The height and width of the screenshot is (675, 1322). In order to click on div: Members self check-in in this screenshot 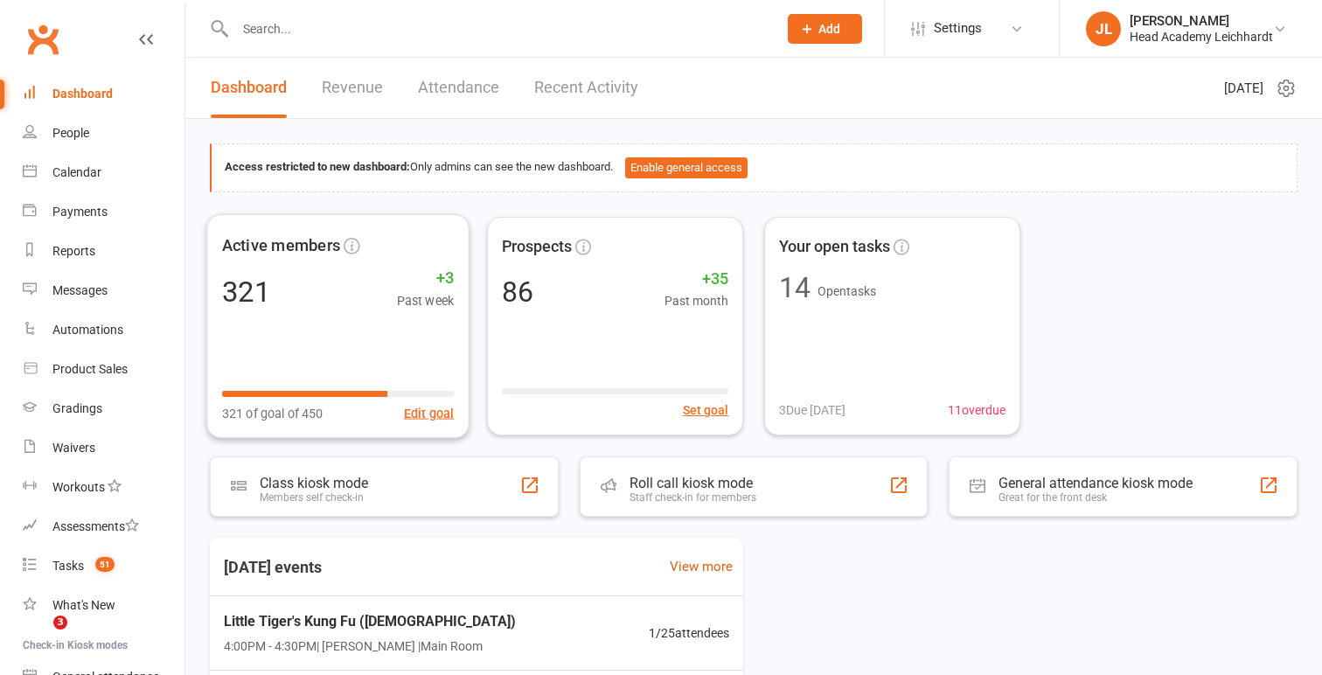, I will do `click(314, 498)`.